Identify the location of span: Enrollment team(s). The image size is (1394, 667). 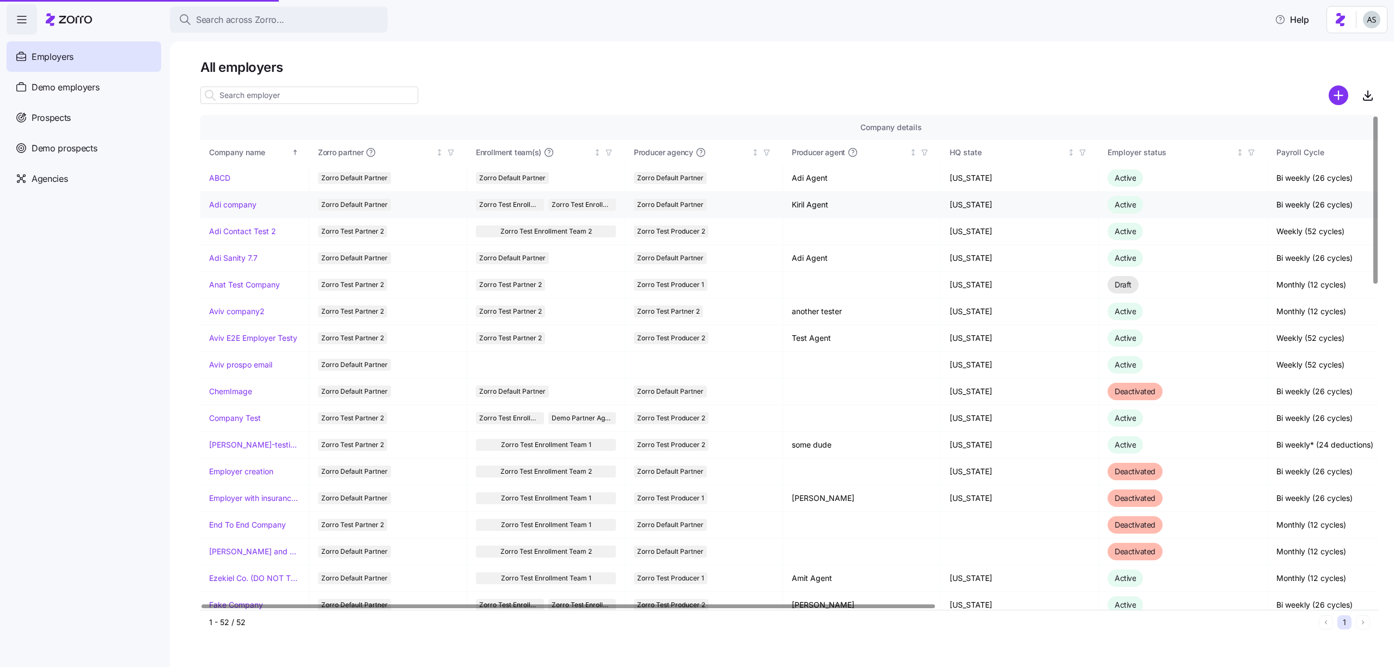
(508, 152).